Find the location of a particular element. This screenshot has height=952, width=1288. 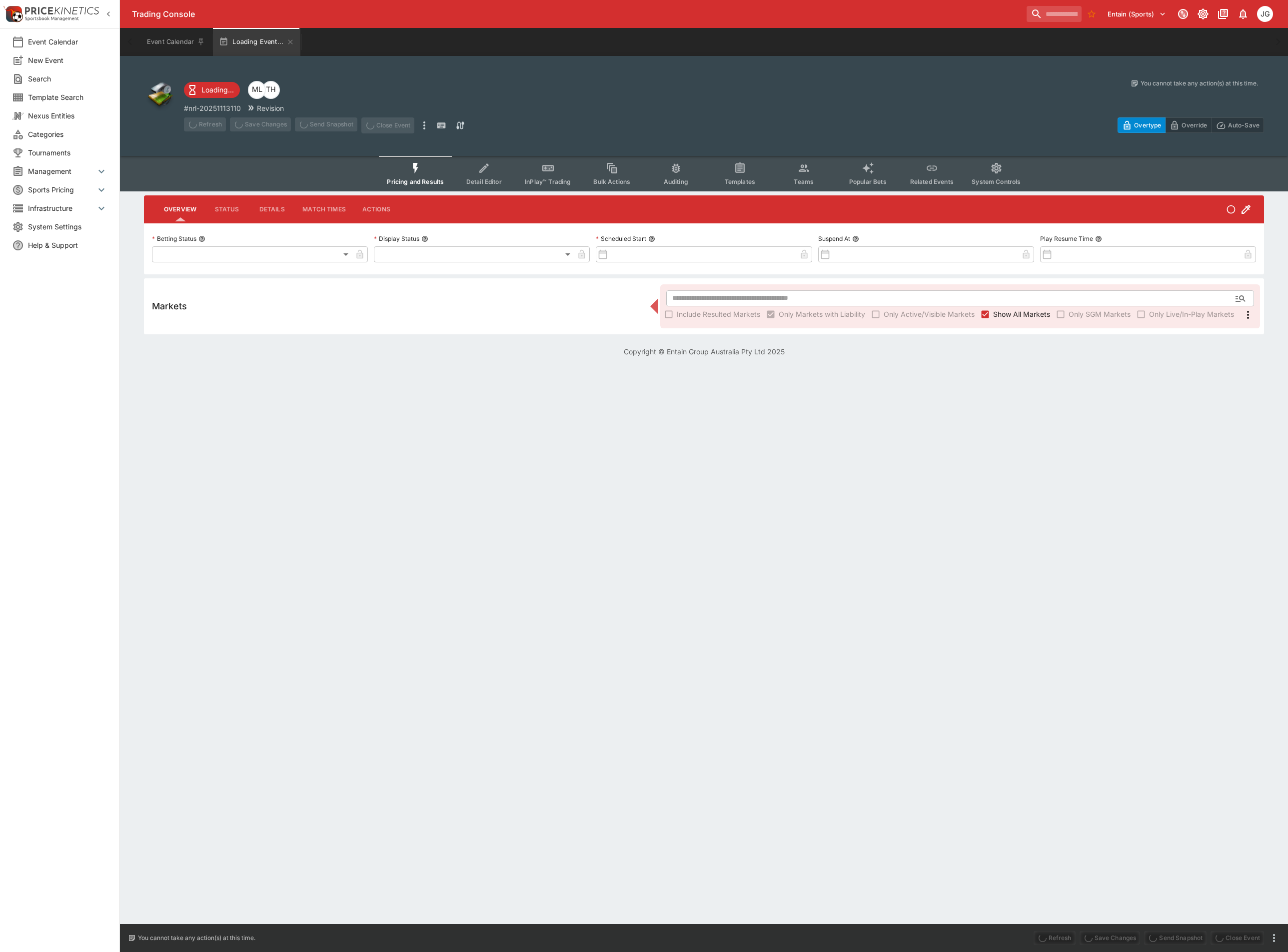

p: Overtype is located at coordinates (1147, 125).